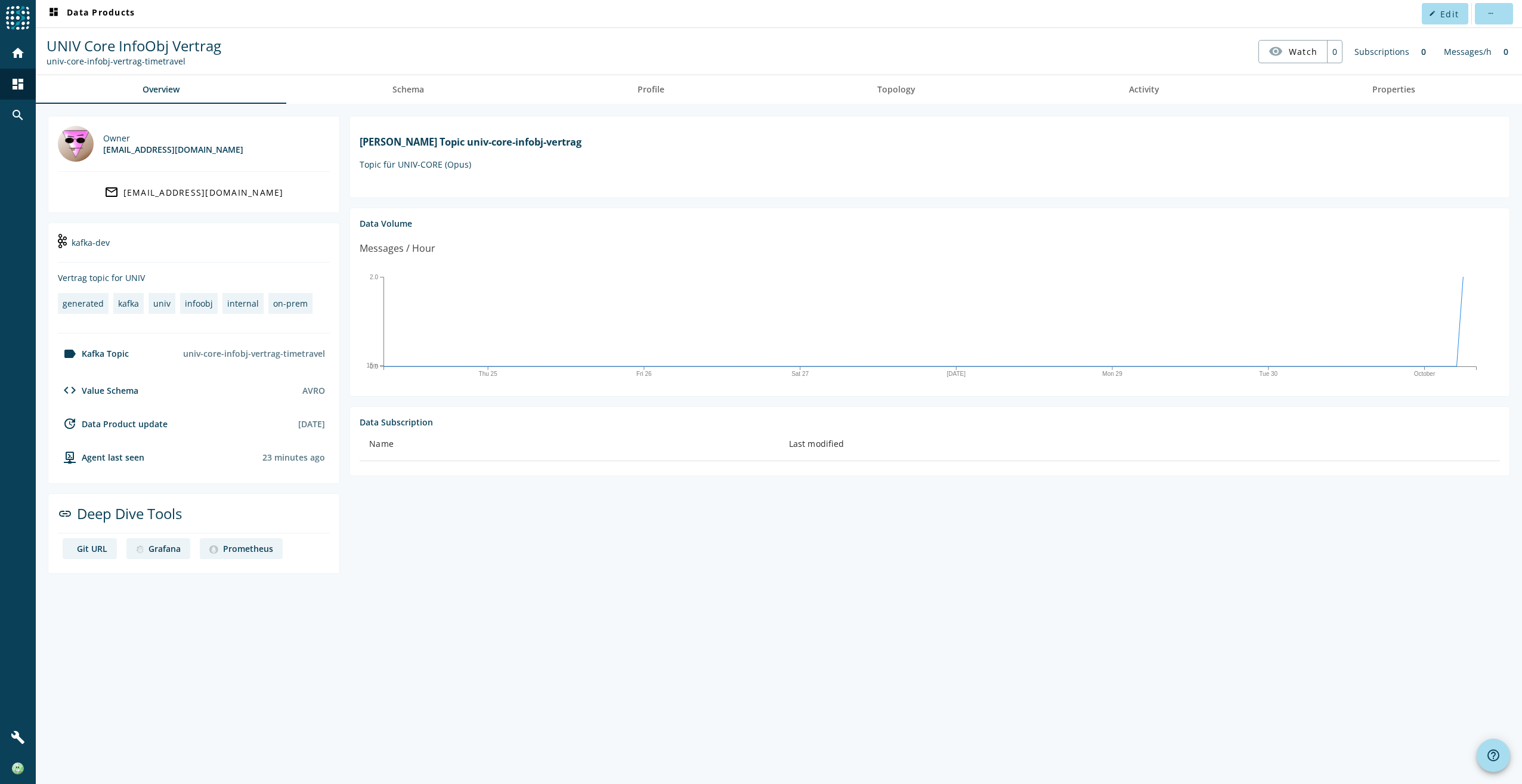  What do you see at coordinates (1303, 51) in the screenshot?
I see `span: Watch` at bounding box center [1303, 51].